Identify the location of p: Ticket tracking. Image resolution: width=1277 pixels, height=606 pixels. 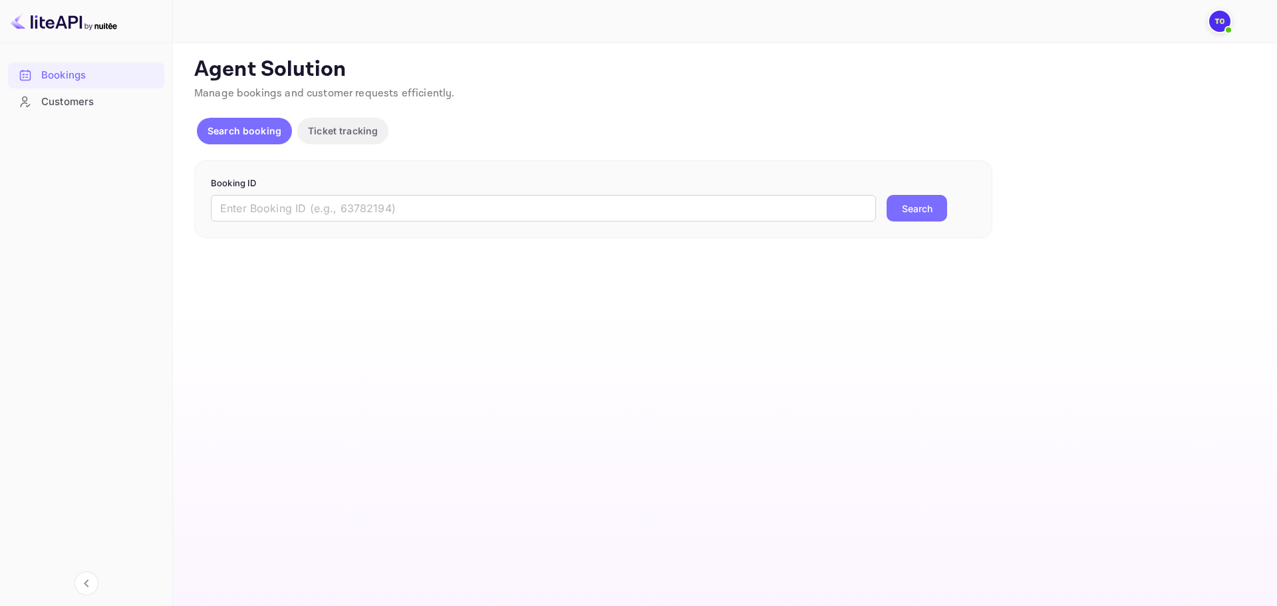
(342, 130).